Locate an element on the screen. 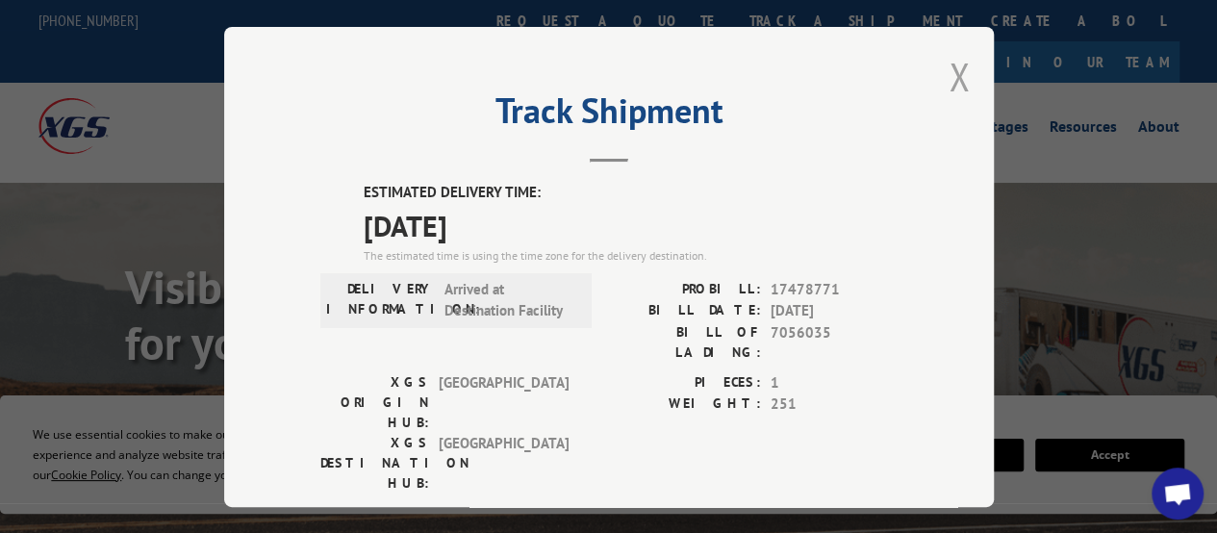 This screenshot has width=1217, height=533. div: Open chat is located at coordinates (1178, 494).